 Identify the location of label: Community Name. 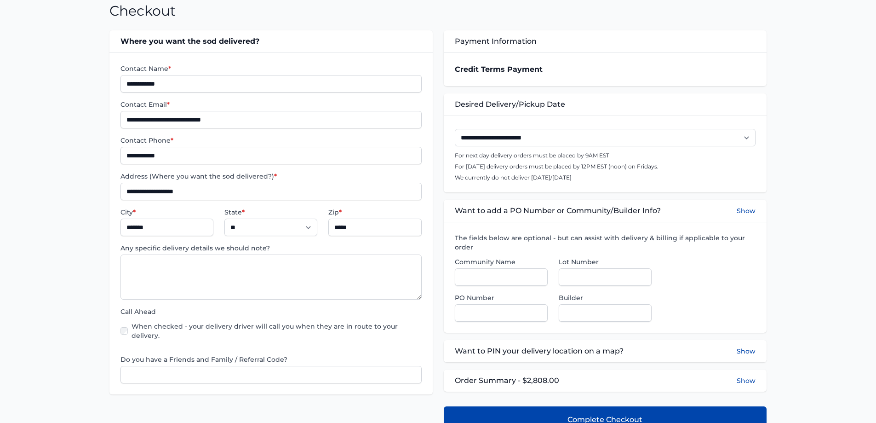
(501, 262).